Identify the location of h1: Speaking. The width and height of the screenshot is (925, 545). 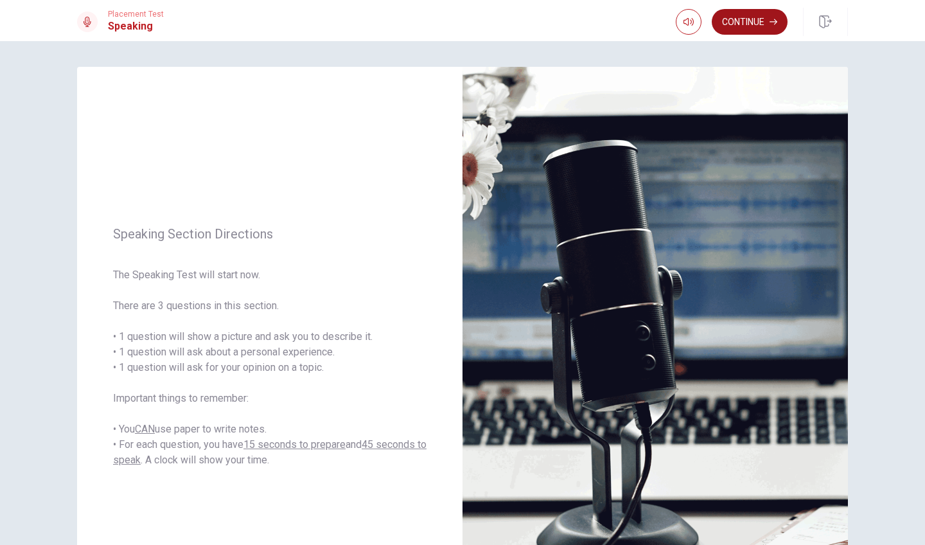
(136, 26).